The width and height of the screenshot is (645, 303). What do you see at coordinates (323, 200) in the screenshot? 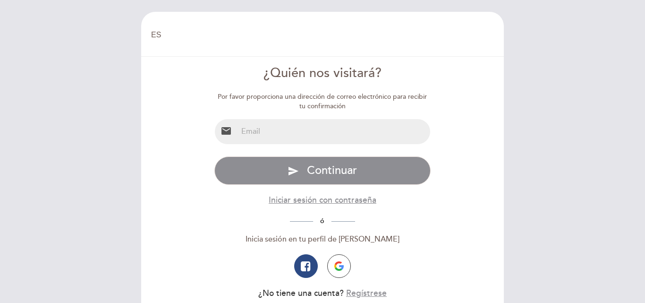
I see `button: Iniciar sesión con contraseña` at bounding box center [323, 200].